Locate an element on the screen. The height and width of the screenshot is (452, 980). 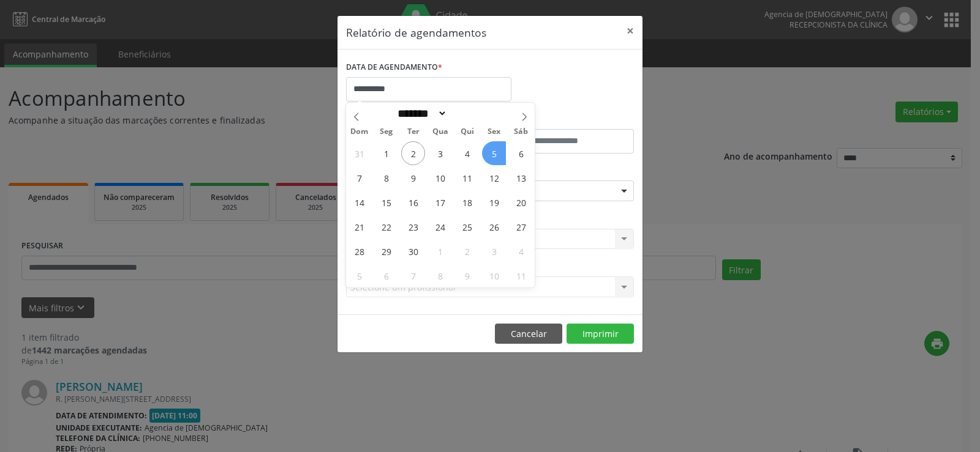
button: Imprimir is located at coordinates (600, 334).